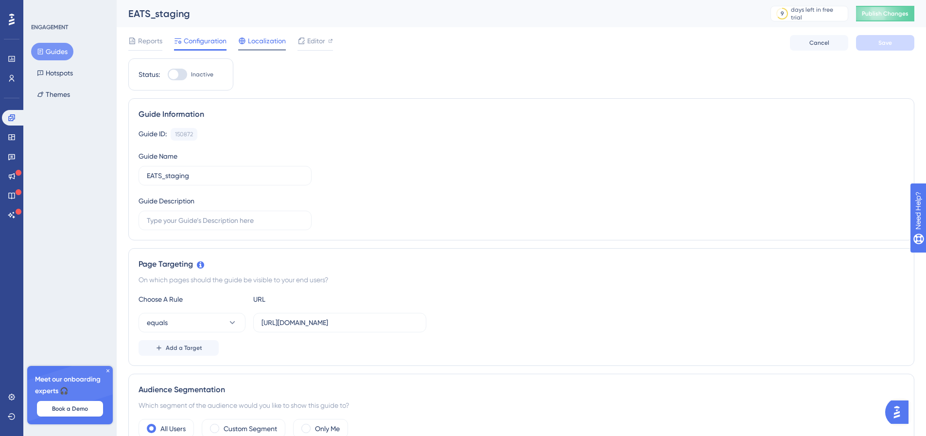 This screenshot has height=436, width=926. Describe the element at coordinates (818, 14) in the screenshot. I see `div: days left in free trial` at that location.